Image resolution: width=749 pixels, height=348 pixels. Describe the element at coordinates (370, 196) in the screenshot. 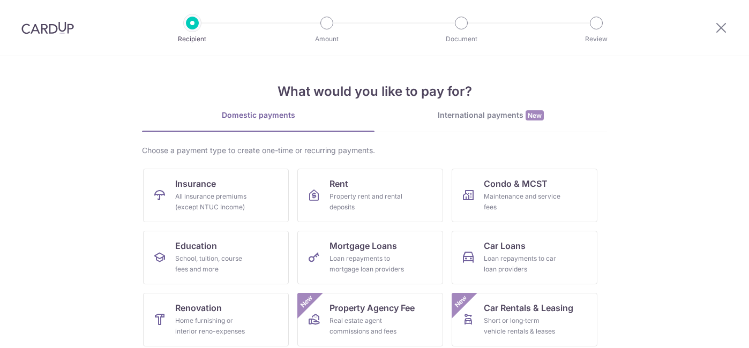

I see `a: RentProperty rent and rental deposits` at that location.